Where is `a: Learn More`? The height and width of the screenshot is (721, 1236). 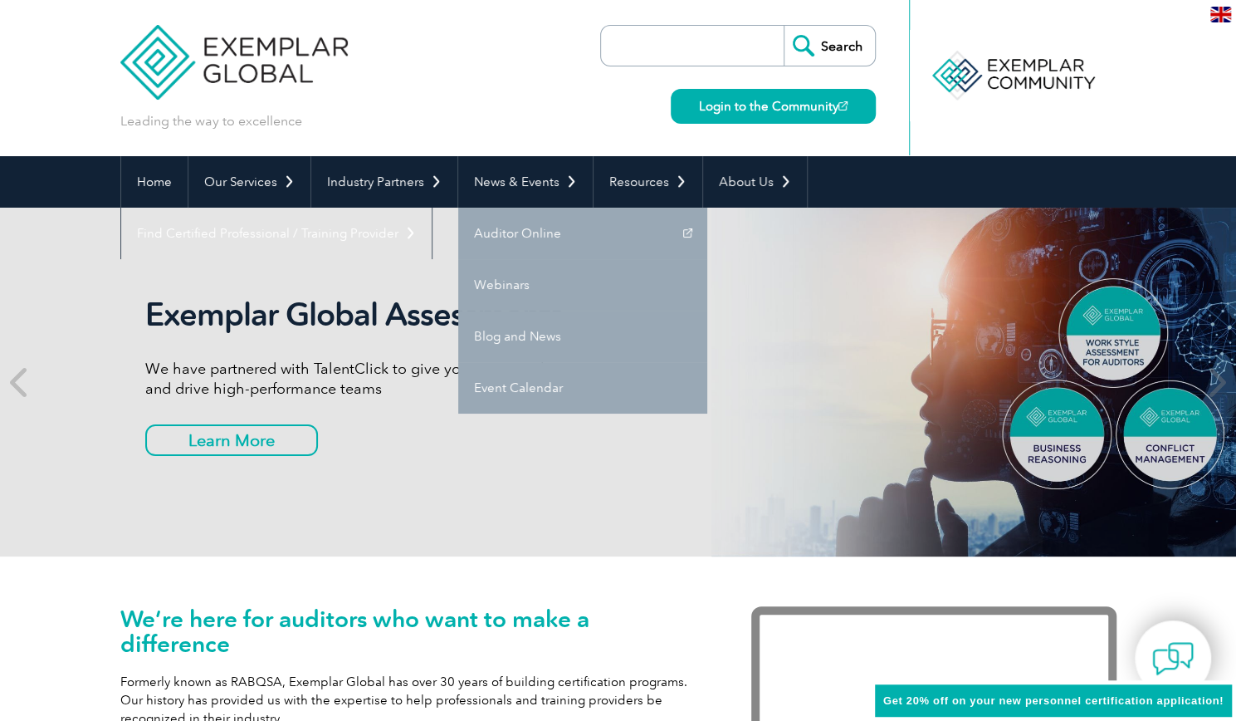
a: Learn More is located at coordinates (232, 440).